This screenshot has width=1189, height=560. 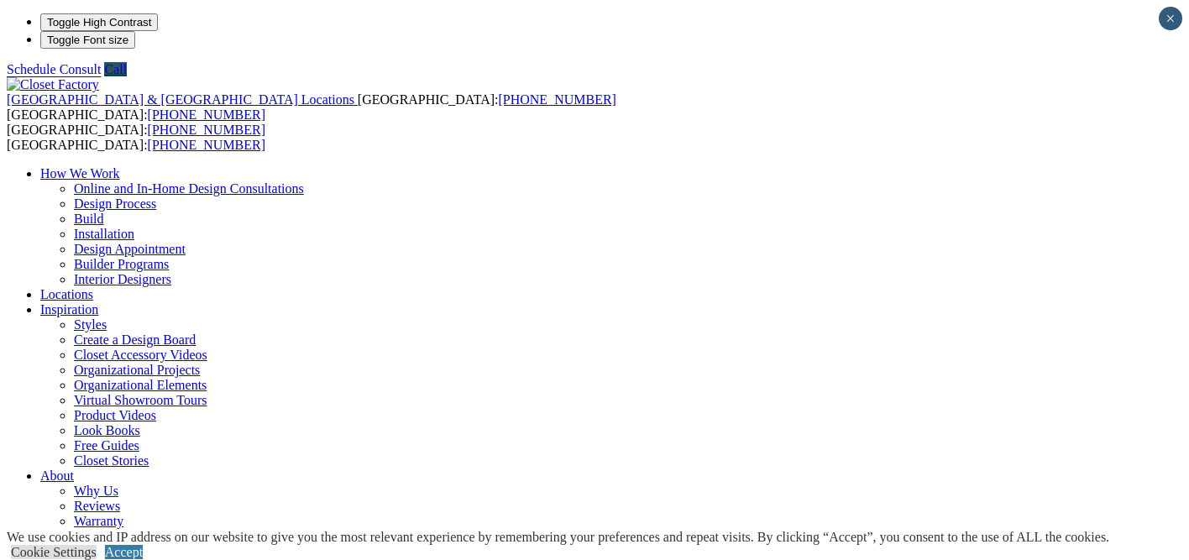 What do you see at coordinates (87, 39) in the screenshot?
I see `button: Toggle Font size` at bounding box center [87, 39].